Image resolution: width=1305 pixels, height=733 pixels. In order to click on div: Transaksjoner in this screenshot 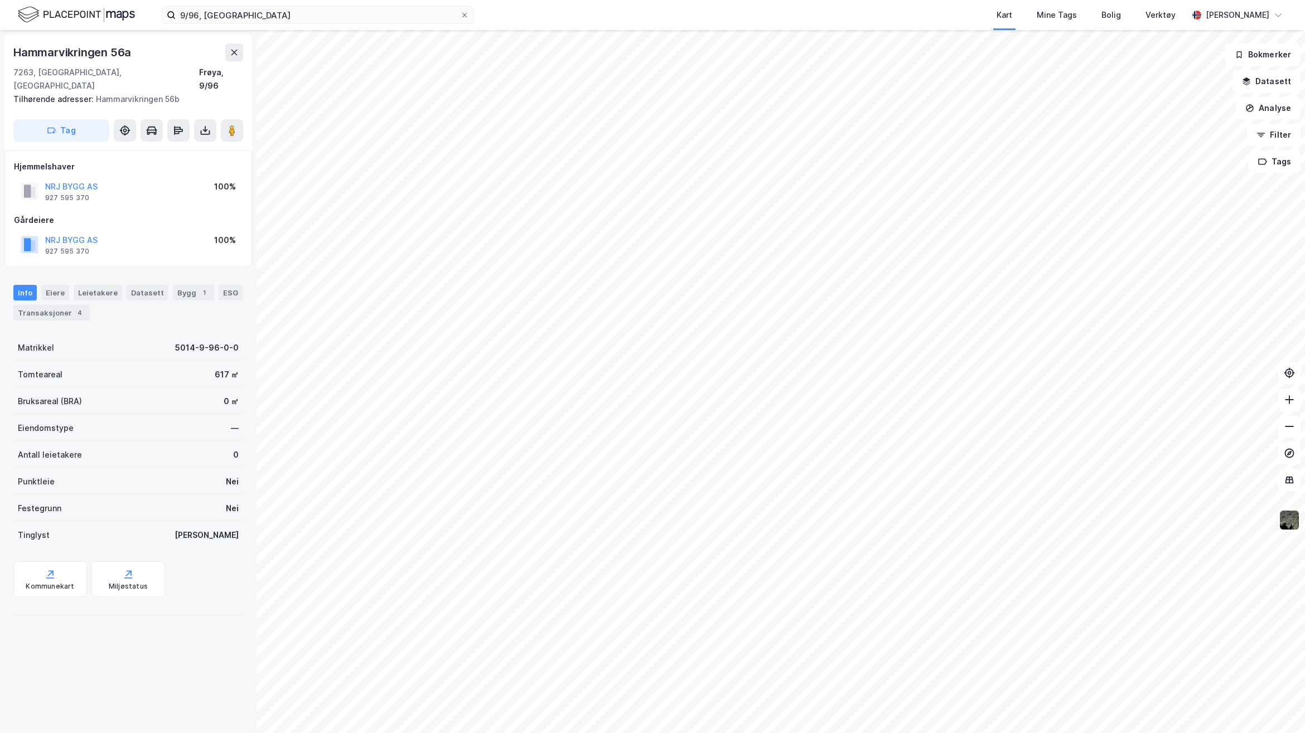, I will do `click(51, 313)`.